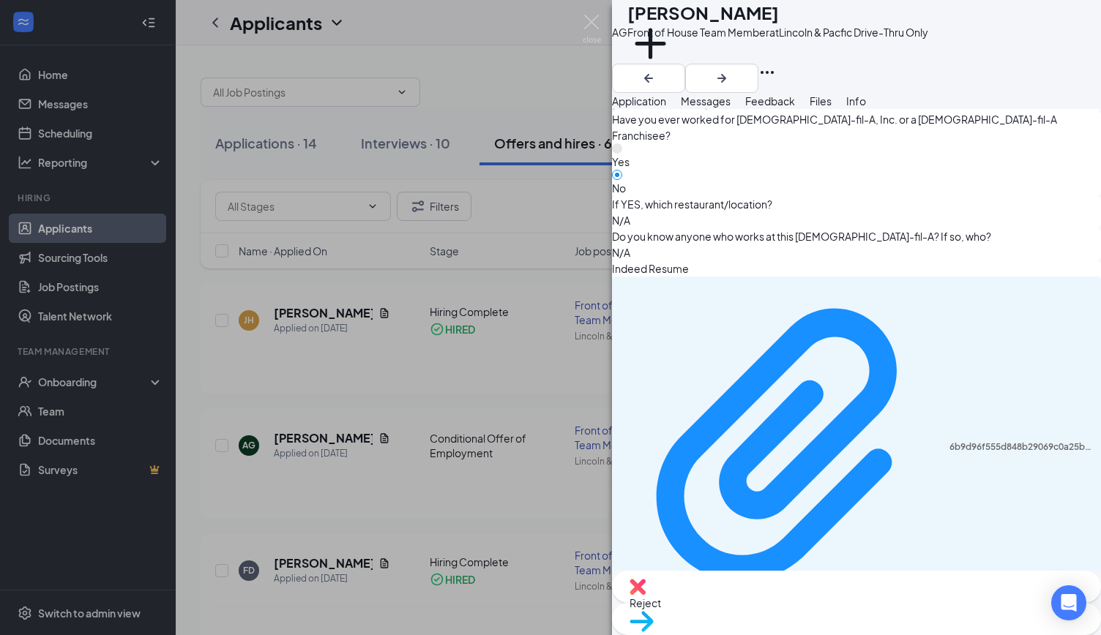 The height and width of the screenshot is (635, 1101). What do you see at coordinates (639, 101) in the screenshot?
I see `span: Application` at bounding box center [639, 101].